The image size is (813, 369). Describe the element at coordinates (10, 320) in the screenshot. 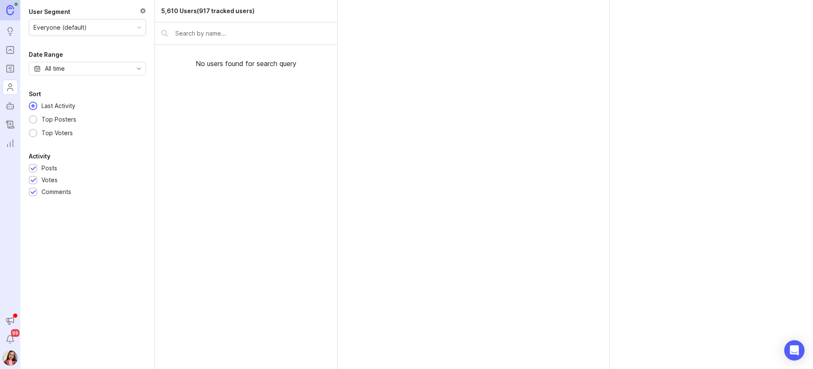

I see `button: Announcements` at that location.